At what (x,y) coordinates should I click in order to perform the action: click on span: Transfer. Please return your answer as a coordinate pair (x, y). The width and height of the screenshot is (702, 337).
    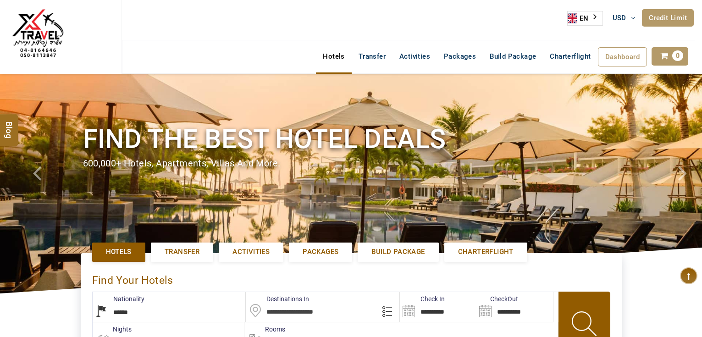
    Looking at the image, I should click on (182, 252).